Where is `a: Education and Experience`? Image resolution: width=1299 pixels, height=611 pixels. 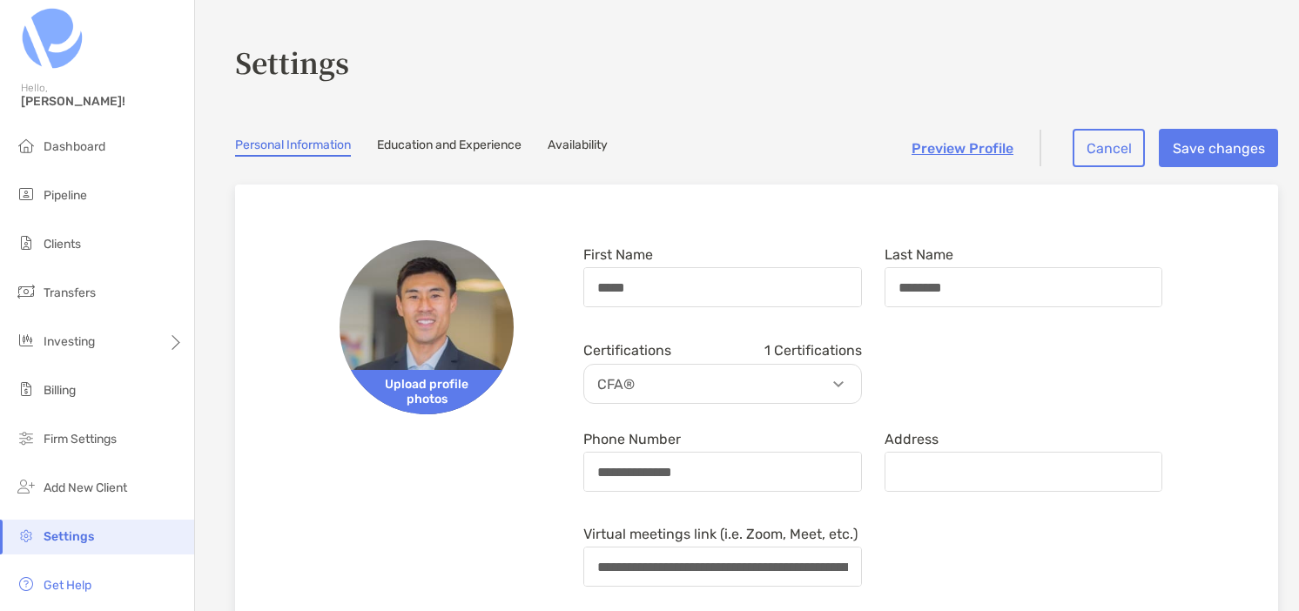 a: Education and Experience is located at coordinates (449, 147).